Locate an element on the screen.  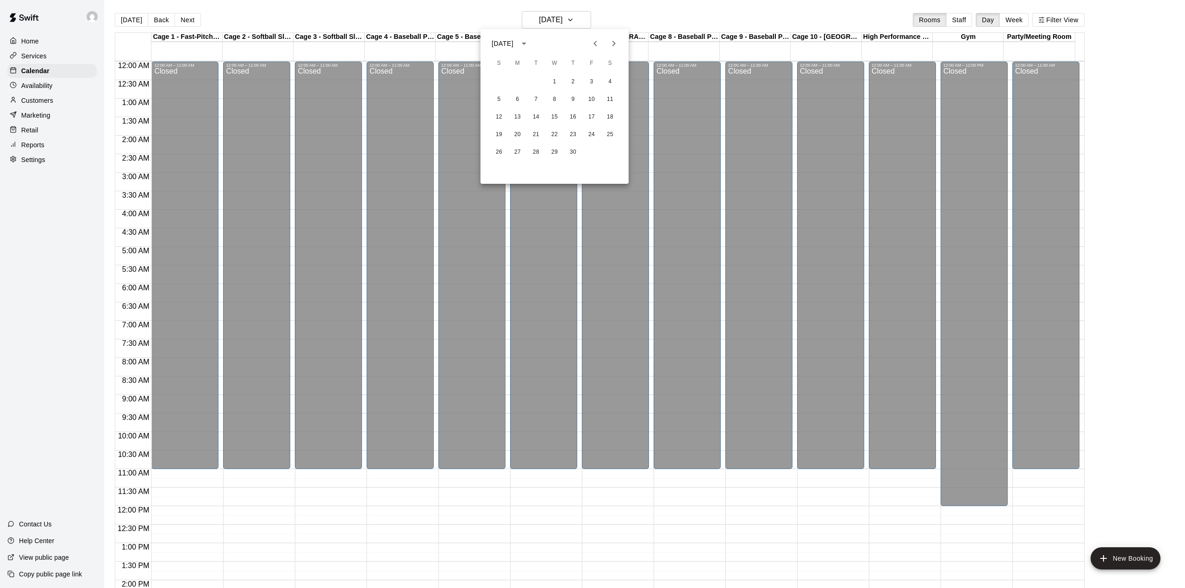
span: Saturday is located at coordinates (610, 63).